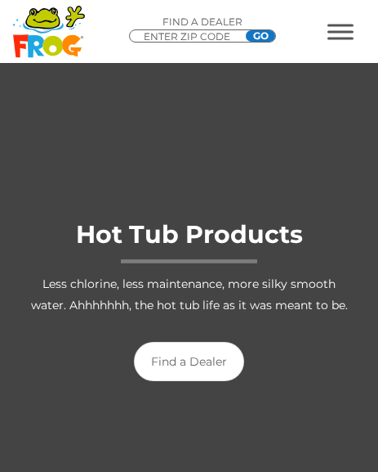  I want to click on input: Zip Code Form, so click(191, 37).